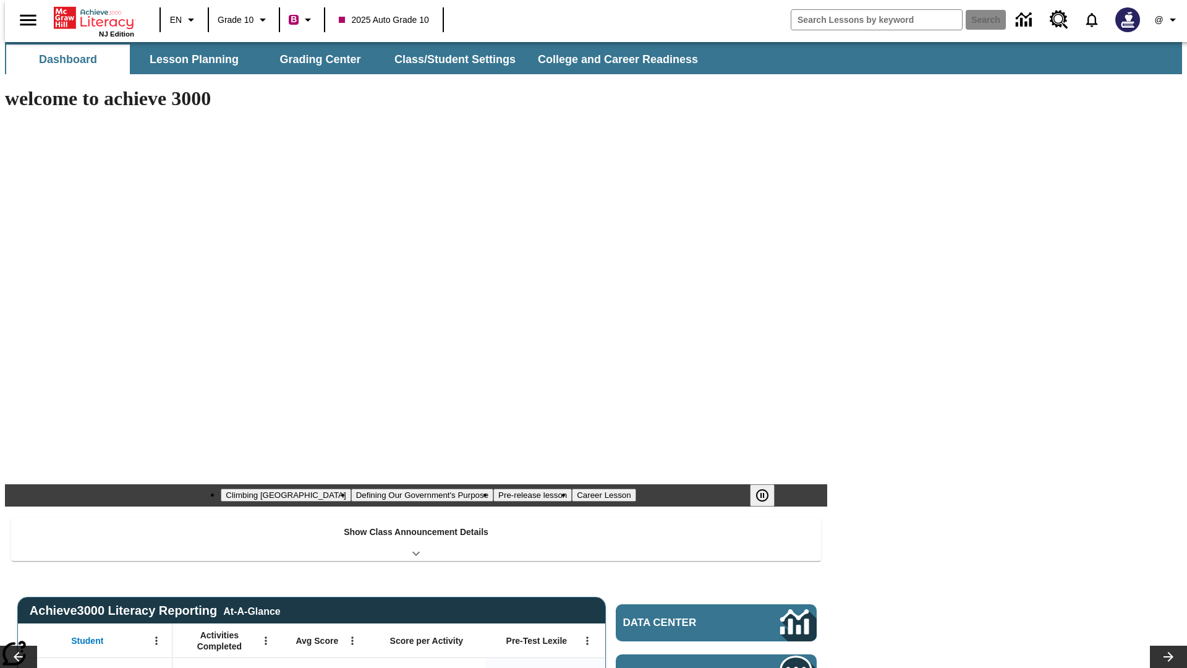 Image resolution: width=1187 pixels, height=668 pixels. Describe the element at coordinates (876, 20) in the screenshot. I see `input: search field` at that location.